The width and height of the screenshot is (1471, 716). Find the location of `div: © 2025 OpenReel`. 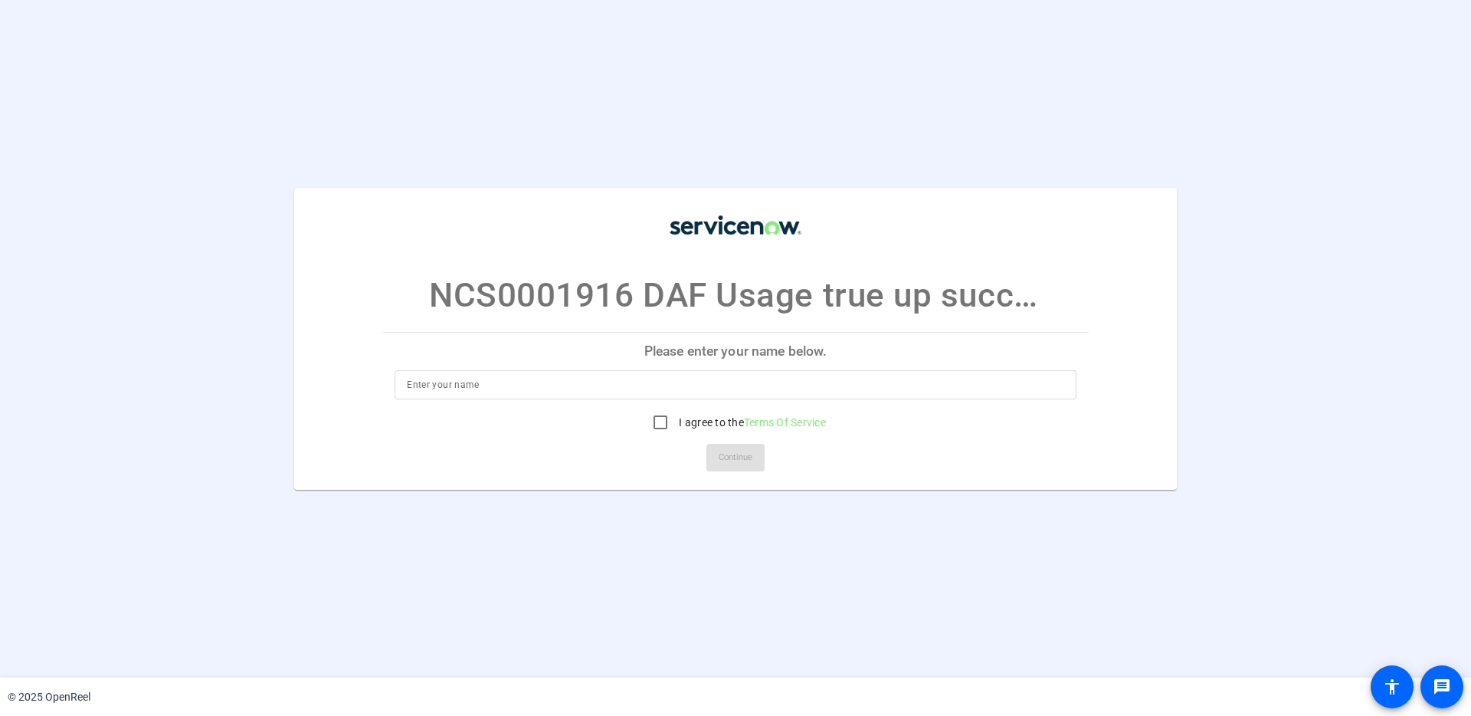

div: © 2025 OpenReel is located at coordinates (49, 697).